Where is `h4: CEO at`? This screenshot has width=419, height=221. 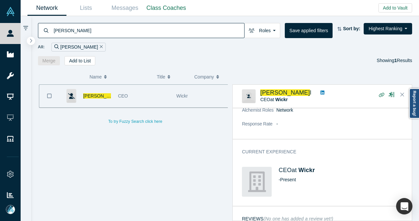 h4: CEO at is located at coordinates (343, 170).